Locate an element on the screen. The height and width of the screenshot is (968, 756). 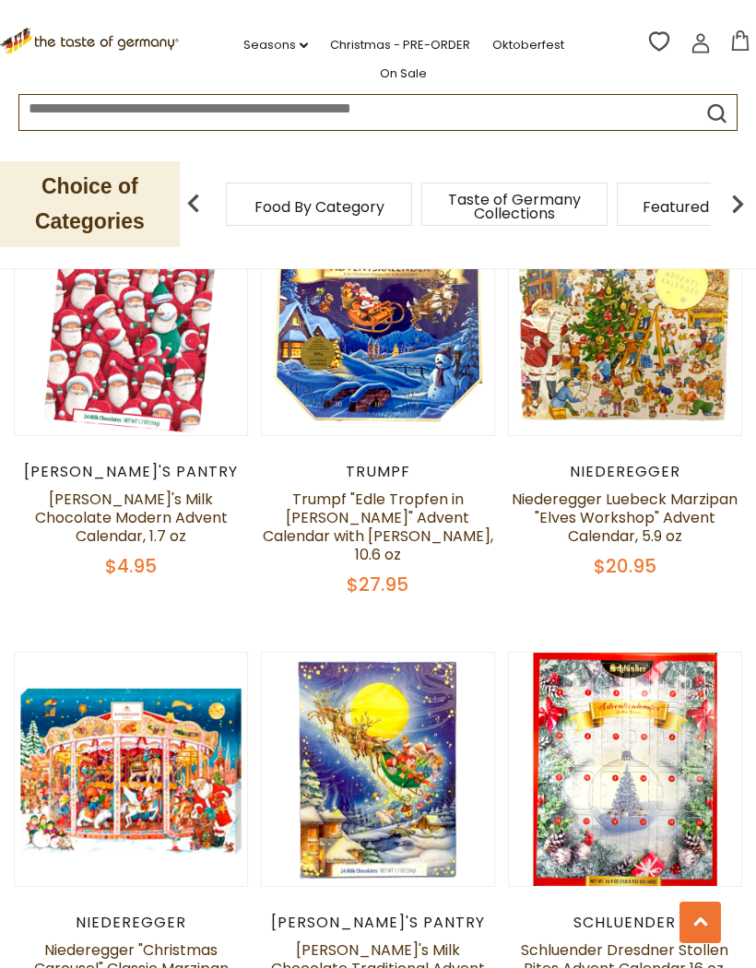
img: Trumpf "Edle Tropfen in Nuss" Advent Calendar with Brandy Pralines, 10.6 oz is located at coordinates (378, 319).